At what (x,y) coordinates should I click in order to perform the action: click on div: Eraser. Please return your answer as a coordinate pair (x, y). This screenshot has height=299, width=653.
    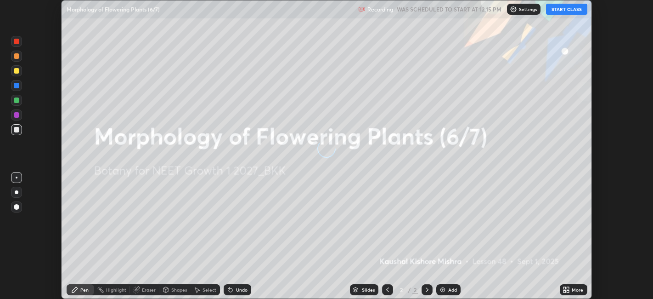
    Looking at the image, I should click on (149, 289).